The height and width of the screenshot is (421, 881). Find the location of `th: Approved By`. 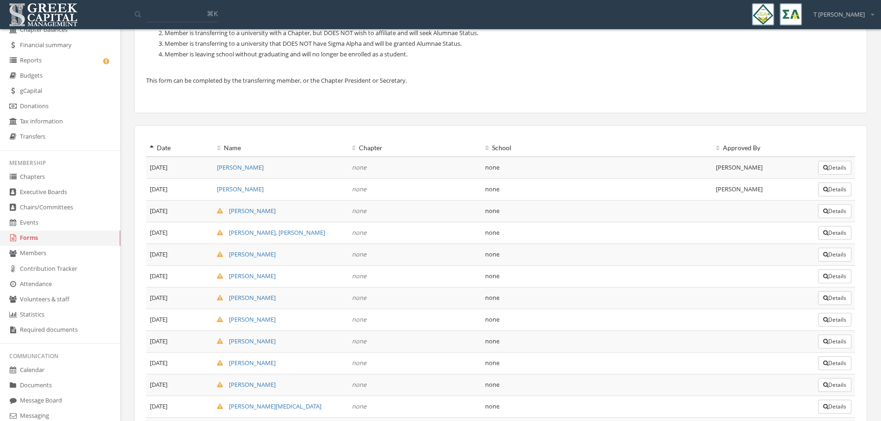

th: Approved By is located at coordinates (763, 148).